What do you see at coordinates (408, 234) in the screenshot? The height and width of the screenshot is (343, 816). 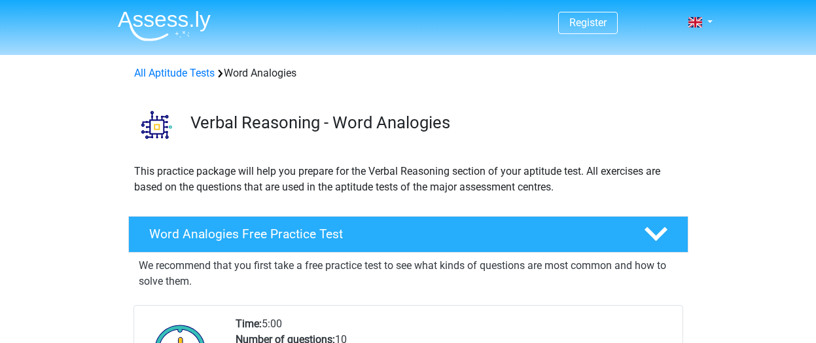 I see `a: Word Analogies Free Practice Test` at bounding box center [408, 234].